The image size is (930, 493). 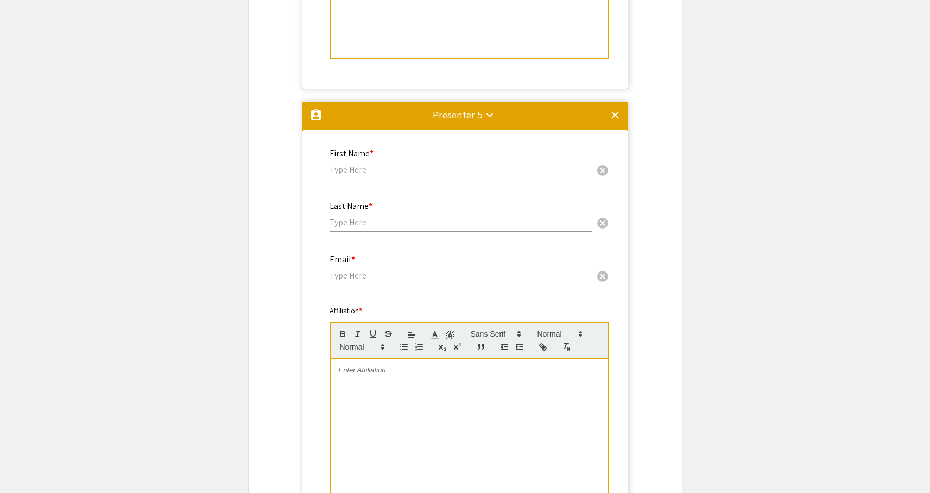 What do you see at coordinates (489, 115) in the screenshot?
I see `mat-icon: keyboard_arrow_down` at bounding box center [489, 115].